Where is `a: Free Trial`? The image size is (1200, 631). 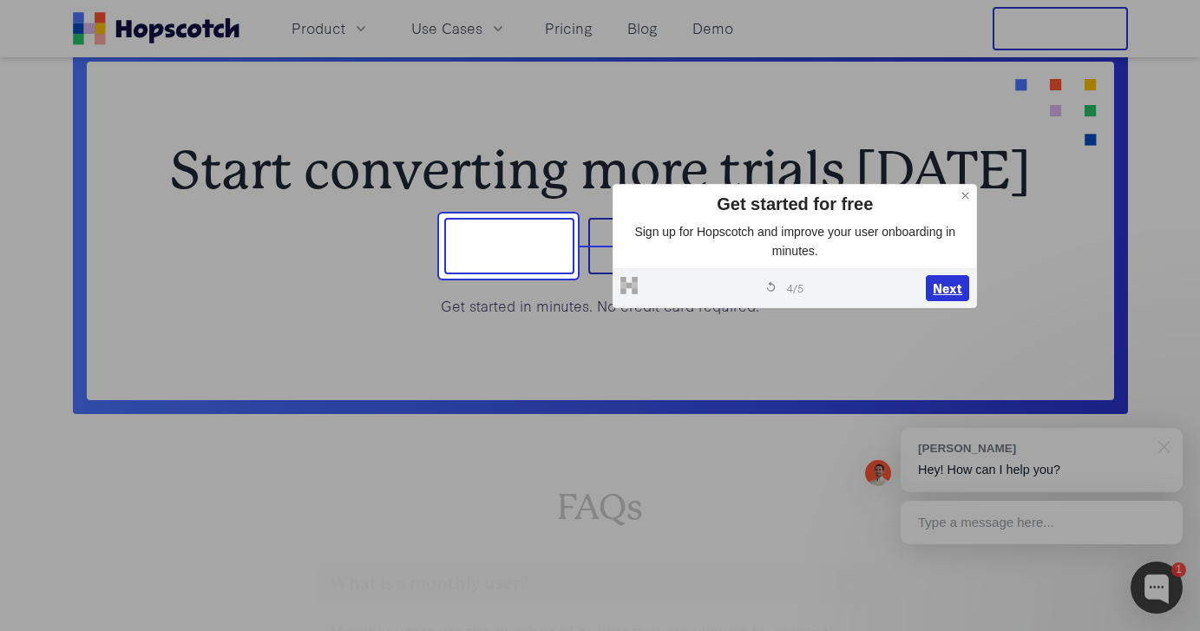 a: Free Trial is located at coordinates (1061, 29).